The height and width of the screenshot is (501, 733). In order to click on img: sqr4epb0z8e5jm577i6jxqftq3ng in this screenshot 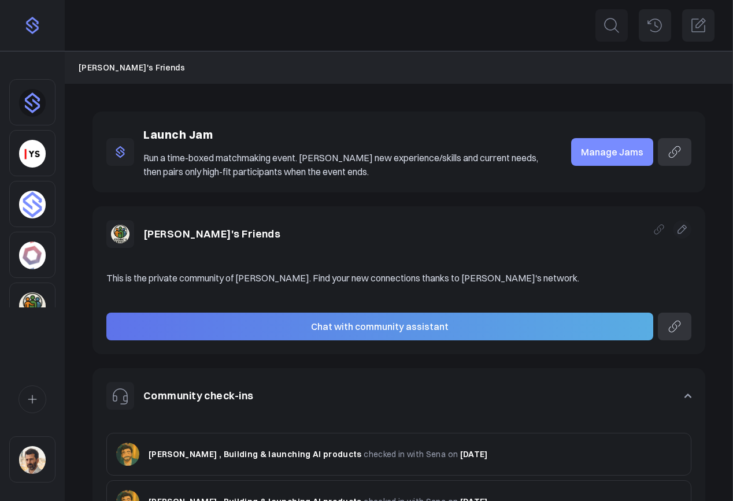, I will do `click(32, 460)`.